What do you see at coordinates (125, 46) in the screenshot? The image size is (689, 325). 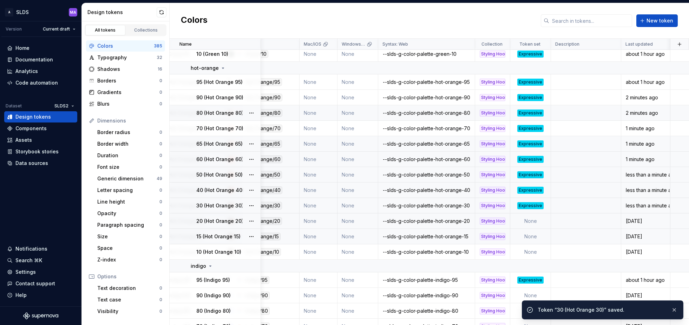 I see `div: Colors` at bounding box center [125, 46].